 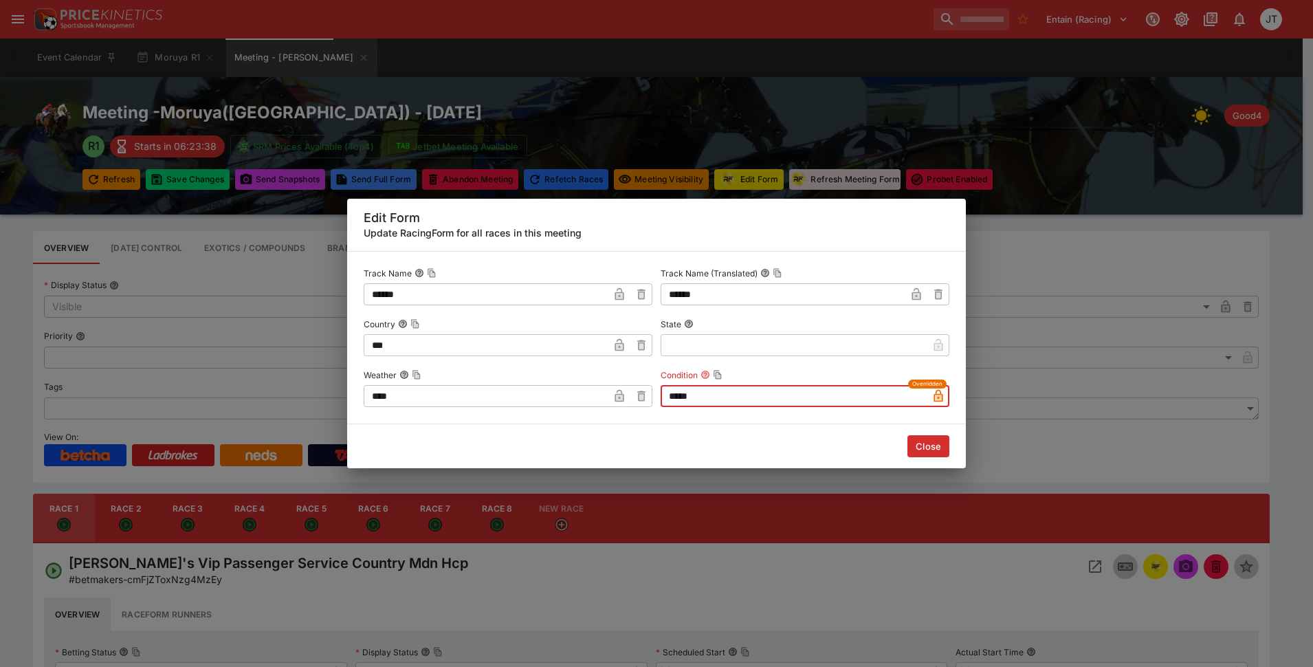 What do you see at coordinates (689, 324) in the screenshot?
I see `button: State` at bounding box center [689, 324].